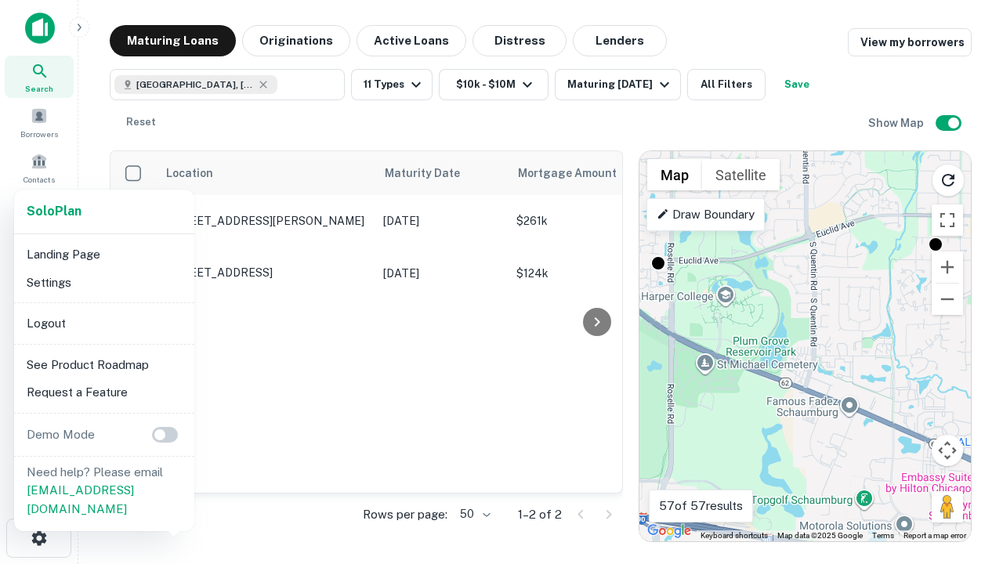 This screenshot has height=564, width=1003. What do you see at coordinates (104, 283) in the screenshot?
I see `li: Settings` at bounding box center [104, 283].